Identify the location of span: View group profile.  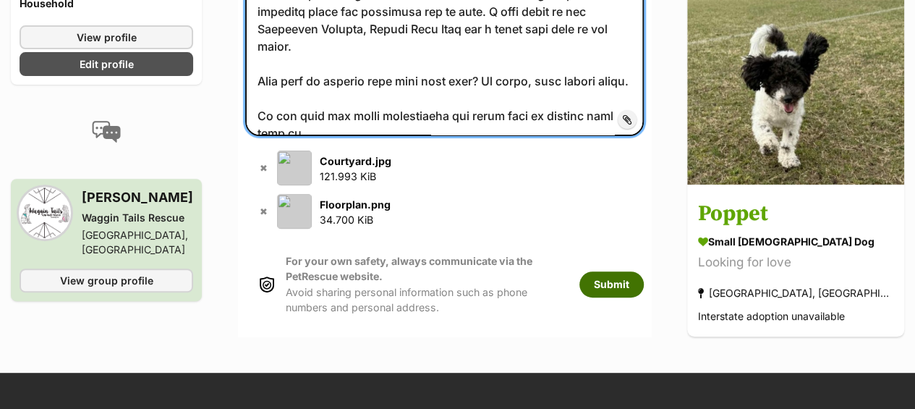
(106, 279).